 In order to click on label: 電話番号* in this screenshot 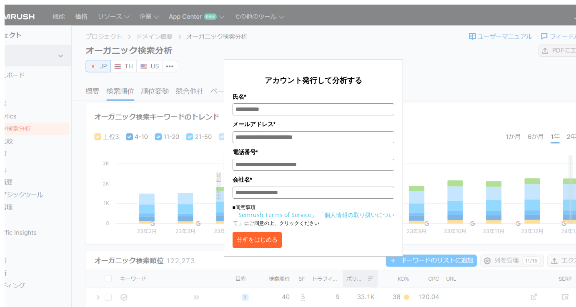, I will do `click(313, 152)`.